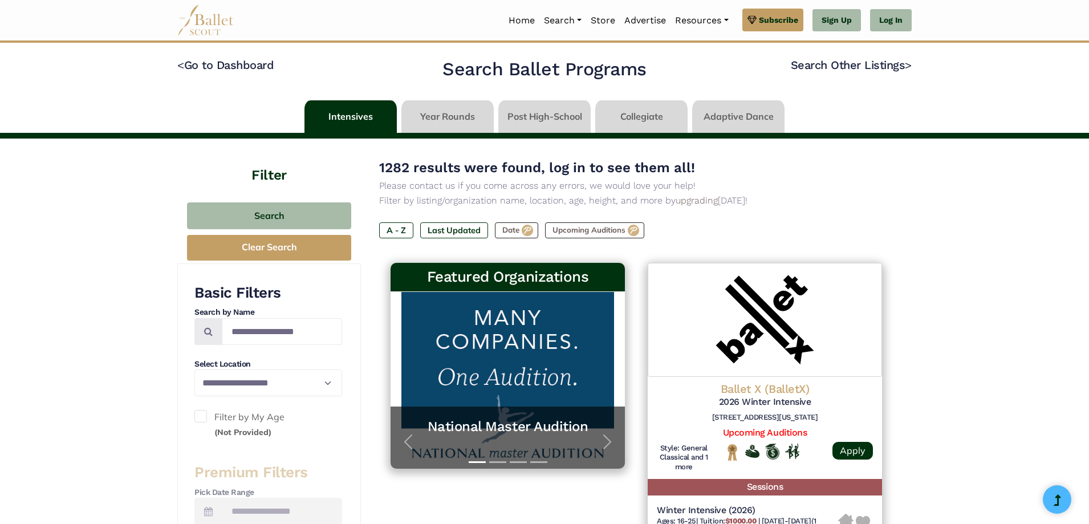  Describe the element at coordinates (544, 70) in the screenshot. I see `h2: Search Ballet Programs` at that location.